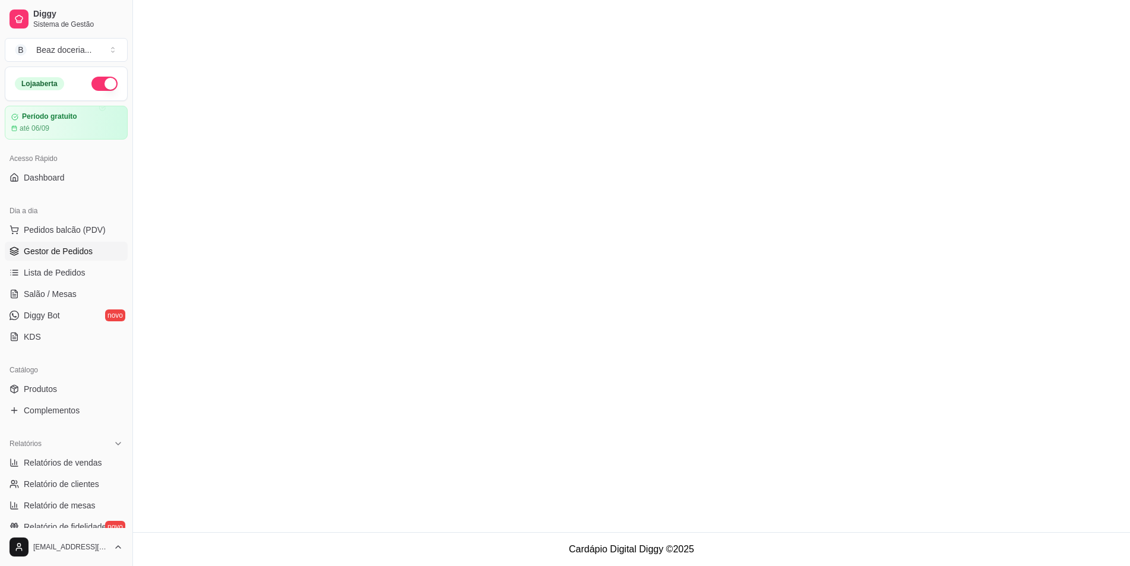 The image size is (1130, 566). I want to click on article: até 06/09, so click(34, 128).